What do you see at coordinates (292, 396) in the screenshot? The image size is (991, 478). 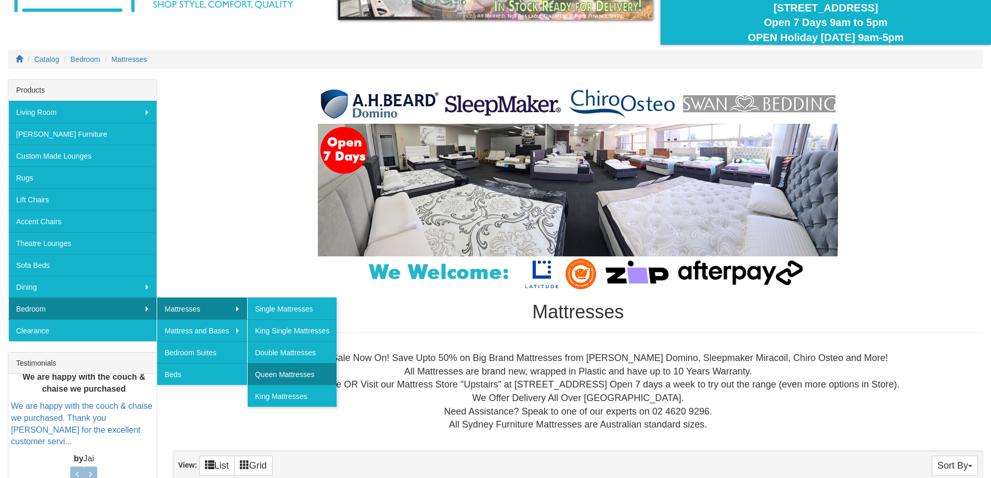 I see `a: King Mattresses` at bounding box center [292, 396].